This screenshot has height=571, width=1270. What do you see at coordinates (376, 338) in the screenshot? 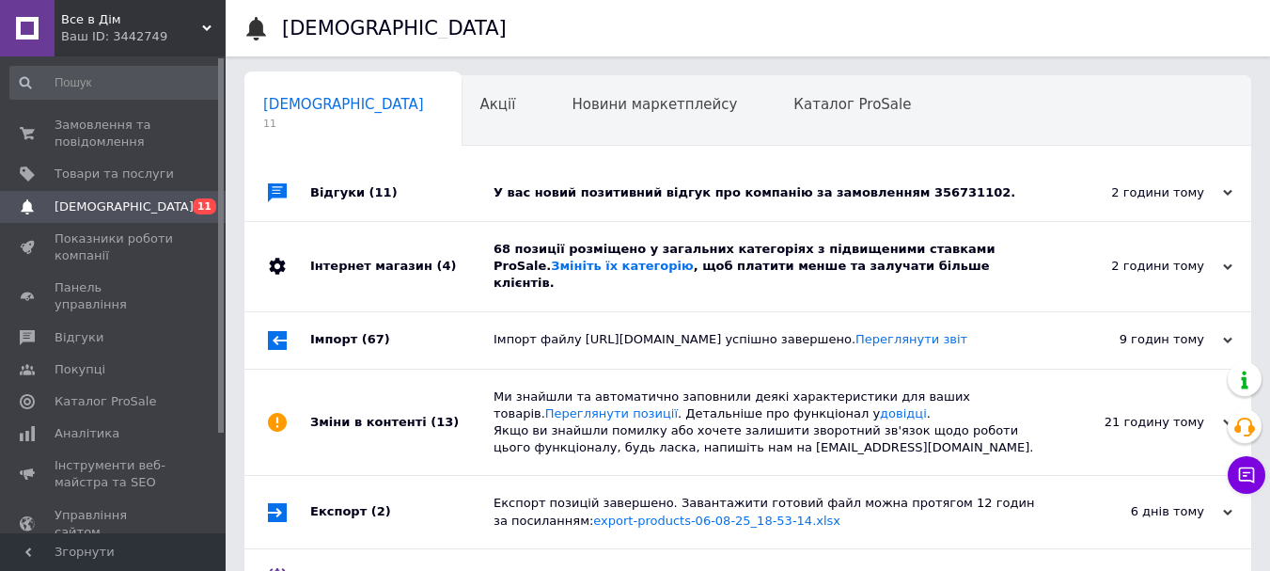
I see `span: (67)` at bounding box center [376, 338].